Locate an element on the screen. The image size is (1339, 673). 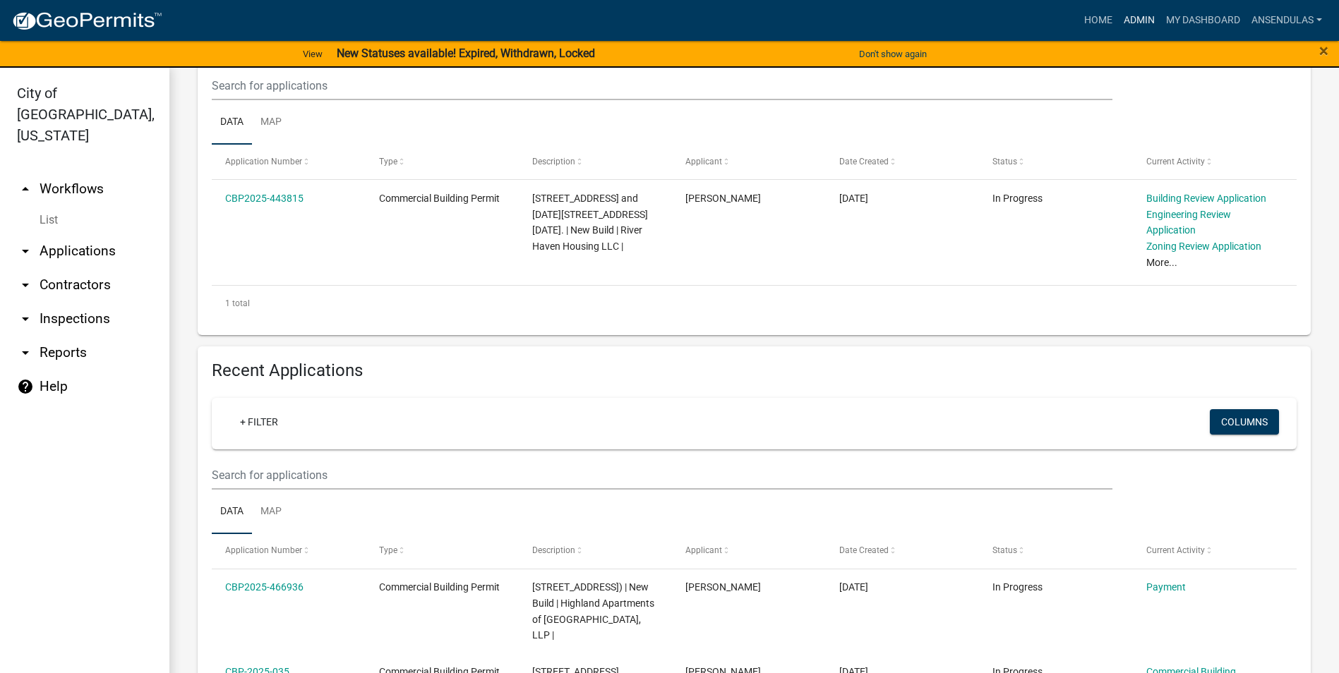
button: Columns is located at coordinates (1244, 422).